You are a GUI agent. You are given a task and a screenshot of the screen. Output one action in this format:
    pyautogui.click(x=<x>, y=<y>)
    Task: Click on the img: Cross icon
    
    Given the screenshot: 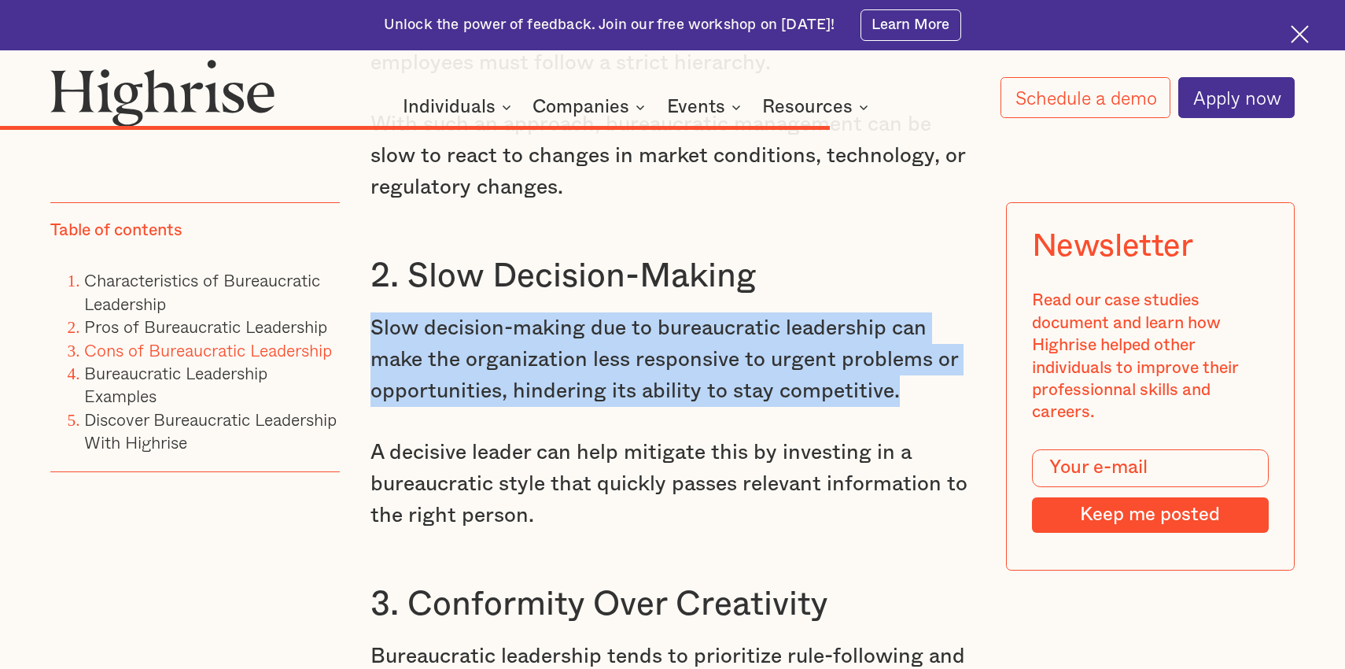 What is the action you would take?
    pyautogui.click(x=1300, y=34)
    